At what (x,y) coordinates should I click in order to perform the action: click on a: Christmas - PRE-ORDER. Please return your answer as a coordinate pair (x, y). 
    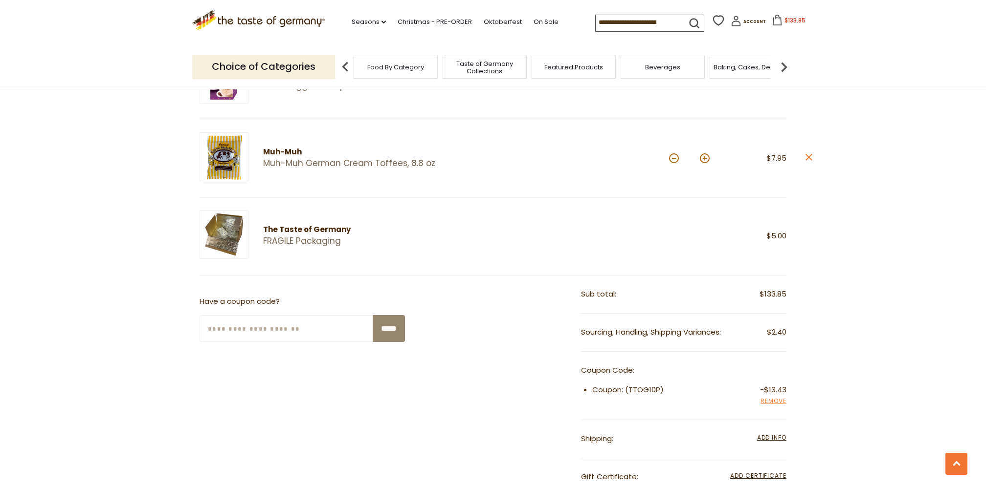
    Looking at the image, I should click on (435, 22).